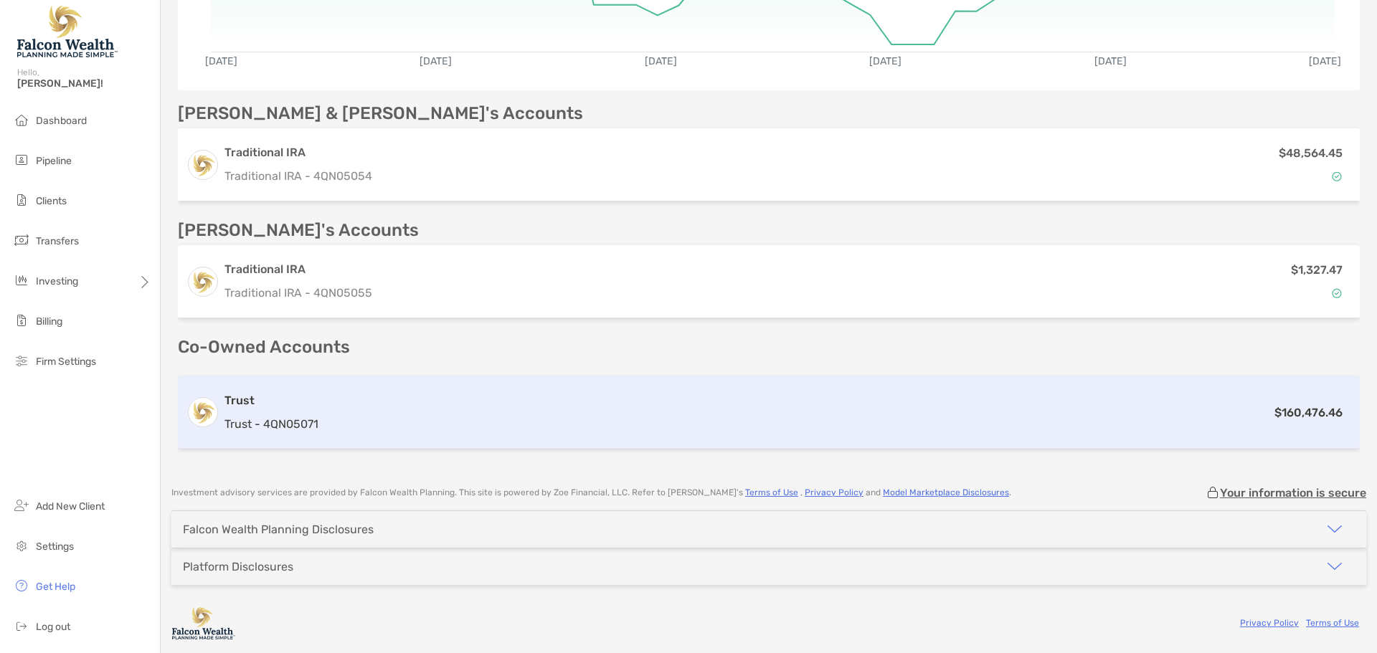 The height and width of the screenshot is (653, 1377). I want to click on span: Dashboard, so click(61, 121).